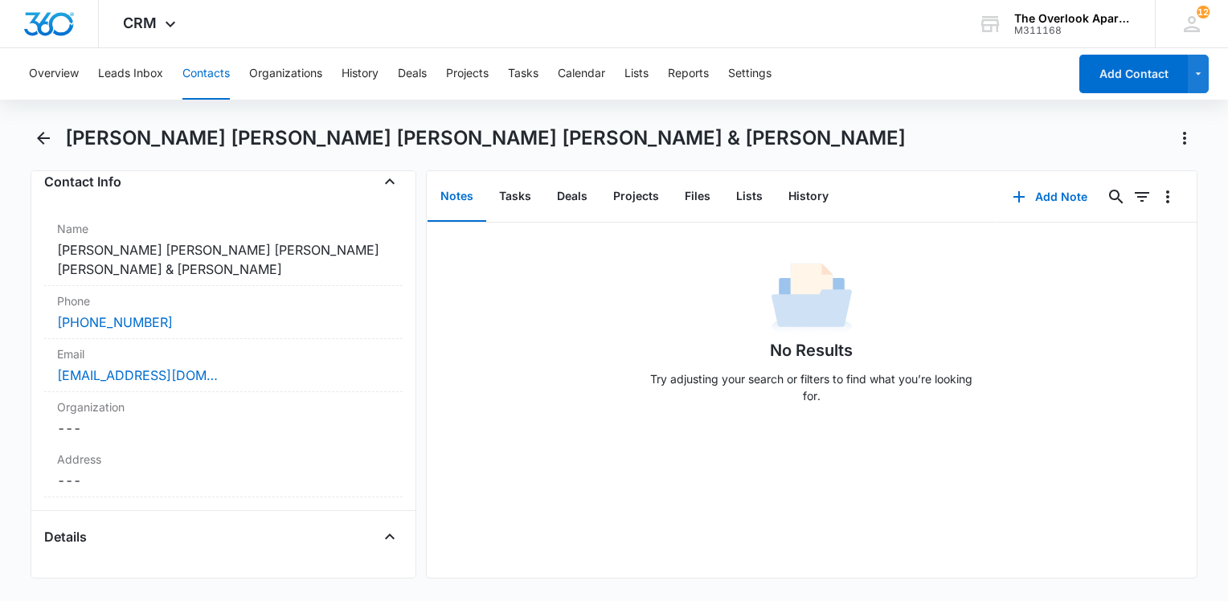 Image resolution: width=1228 pixels, height=601 pixels. What do you see at coordinates (581, 74) in the screenshot?
I see `button: Calendar` at bounding box center [581, 74].